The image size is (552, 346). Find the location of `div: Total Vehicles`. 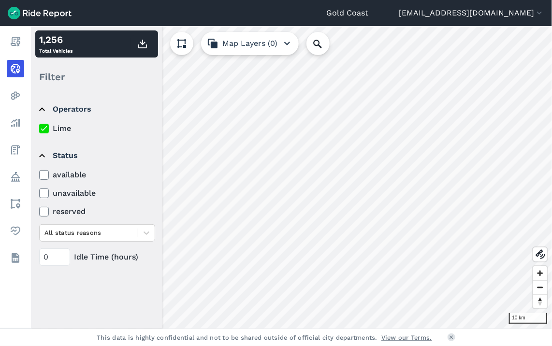

div: Total Vehicles is located at coordinates (56, 44).